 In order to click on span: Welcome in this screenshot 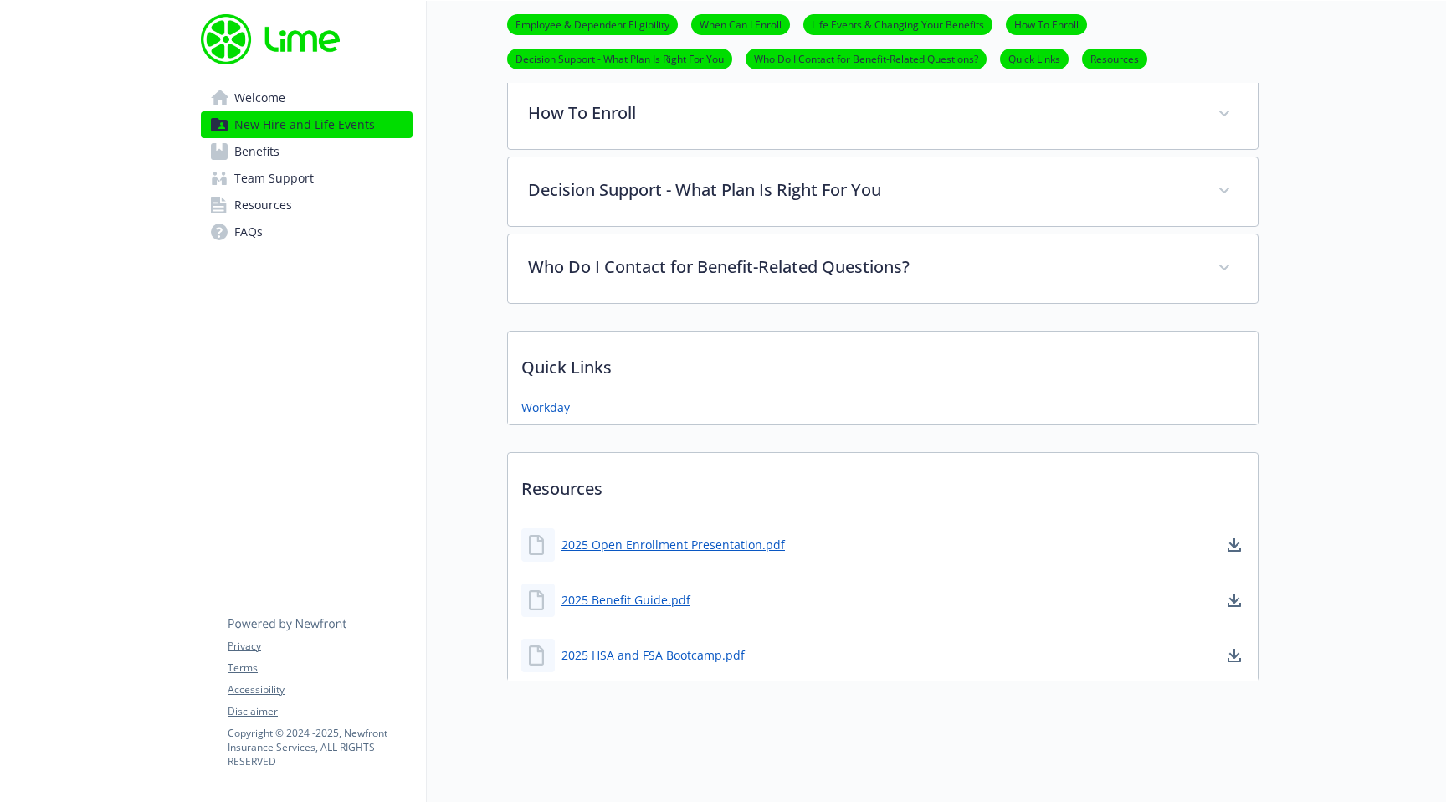, I will do `click(259, 98)`.